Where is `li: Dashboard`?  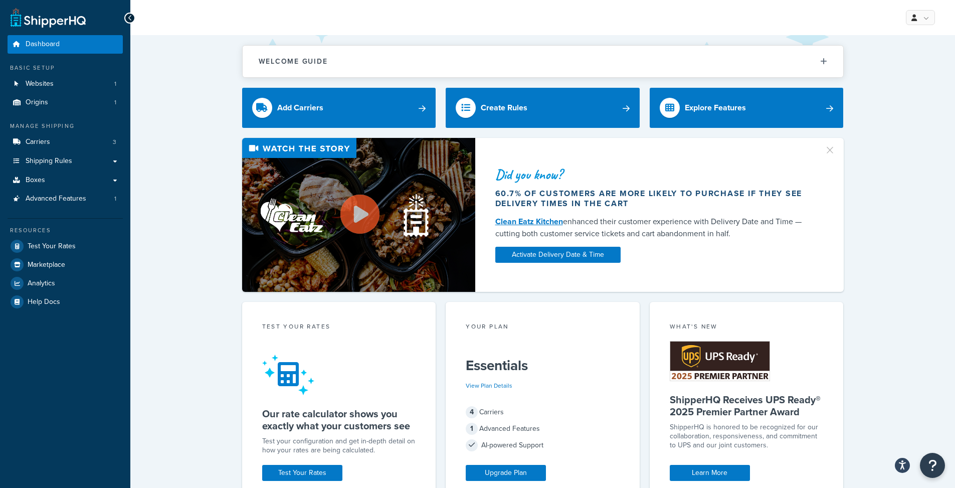
li: Dashboard is located at coordinates (65, 44).